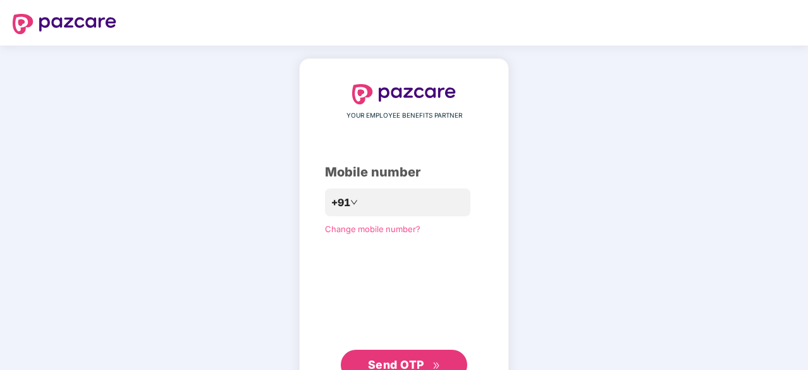 Image resolution: width=808 pixels, height=370 pixels. Describe the element at coordinates (372, 229) in the screenshot. I see `a: Change mobile number?` at that location.